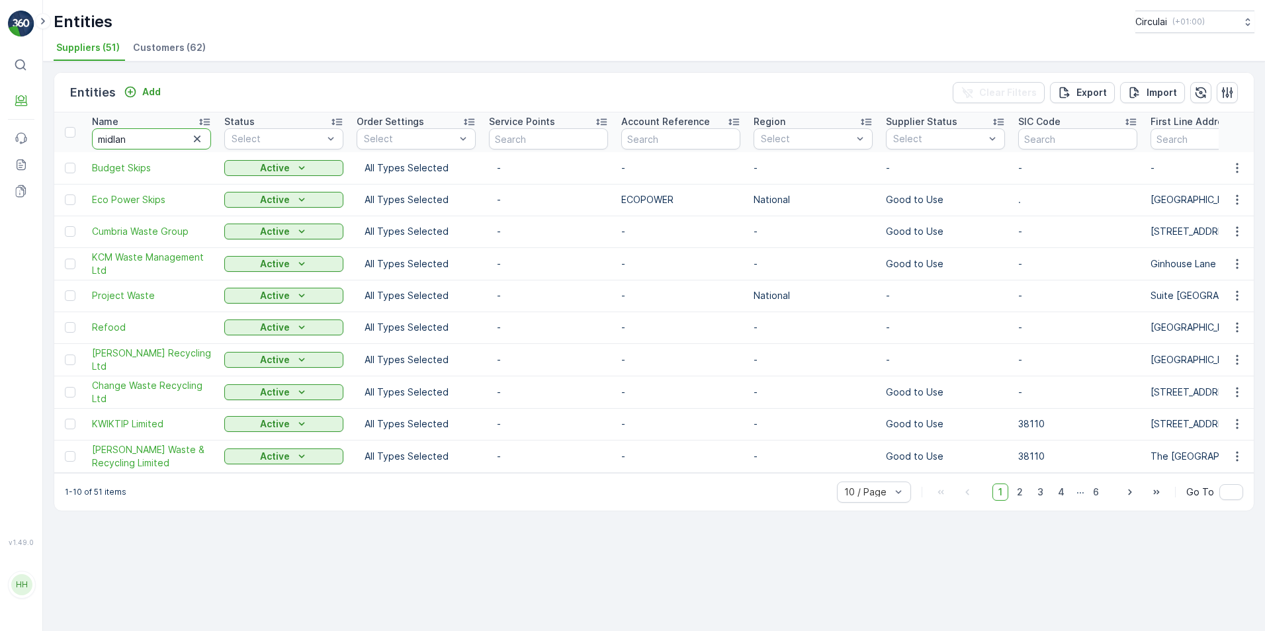 The image size is (1265, 631). Describe the element at coordinates (151, 232) in the screenshot. I see `a: Cumbria Waste Group` at that location.